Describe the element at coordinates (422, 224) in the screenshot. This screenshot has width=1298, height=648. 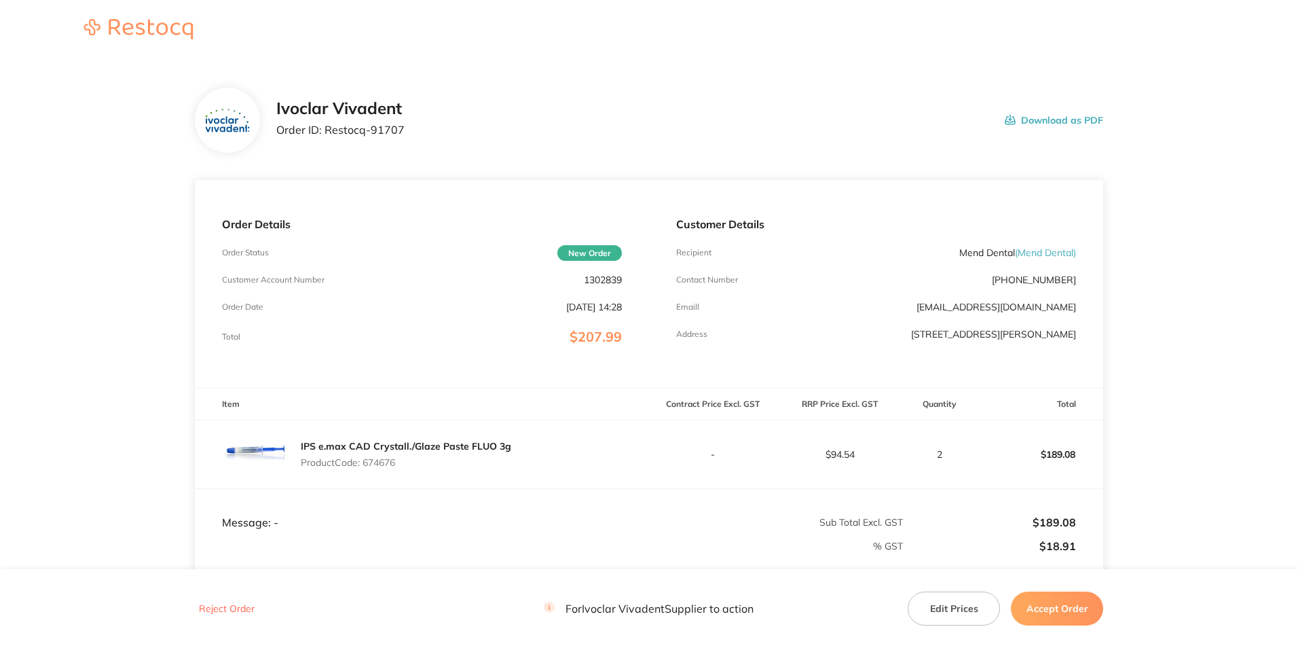
I see `p: Order Details` at that location.